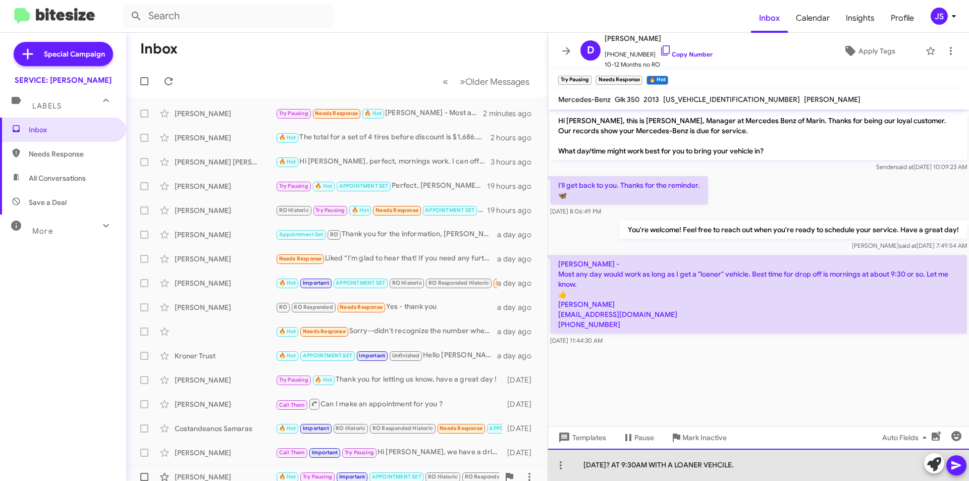  Describe the element at coordinates (383, 137) in the screenshot. I see `div: The total for a set of 4 tires before discount is $1,686.67. With the $150 offer applied, your to...` at that location.